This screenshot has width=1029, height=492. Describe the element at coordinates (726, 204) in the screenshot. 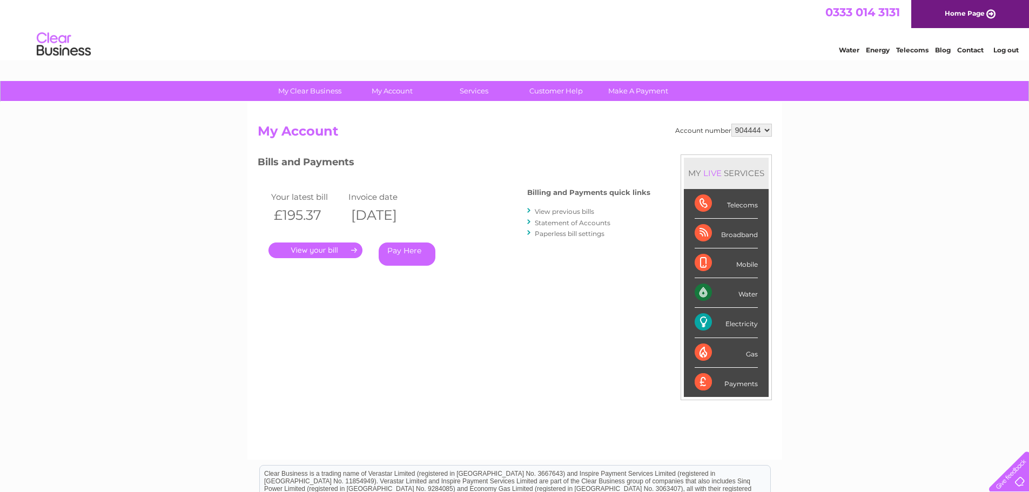

I see `div: Telecoms` at that location.